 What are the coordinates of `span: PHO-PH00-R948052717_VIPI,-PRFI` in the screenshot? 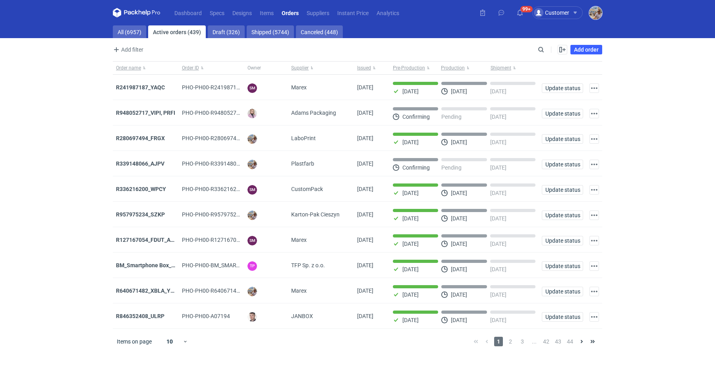 It's located at (226, 113).